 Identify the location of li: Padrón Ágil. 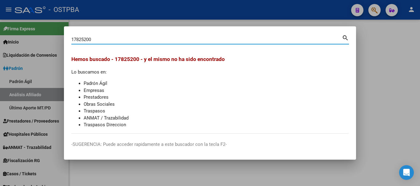
(216, 84).